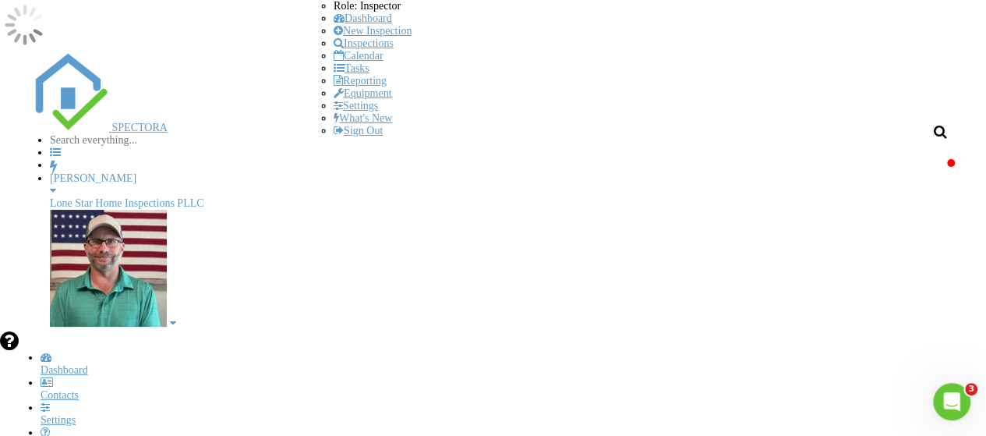  I want to click on a: Contacts, so click(502, 389).